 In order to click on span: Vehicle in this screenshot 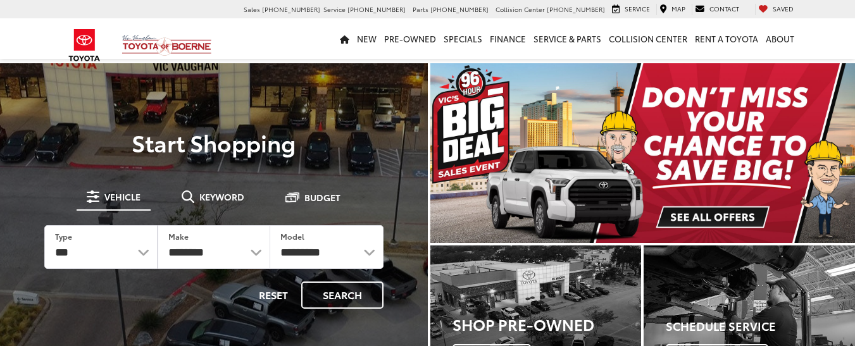, I will do `click(122, 197)`.